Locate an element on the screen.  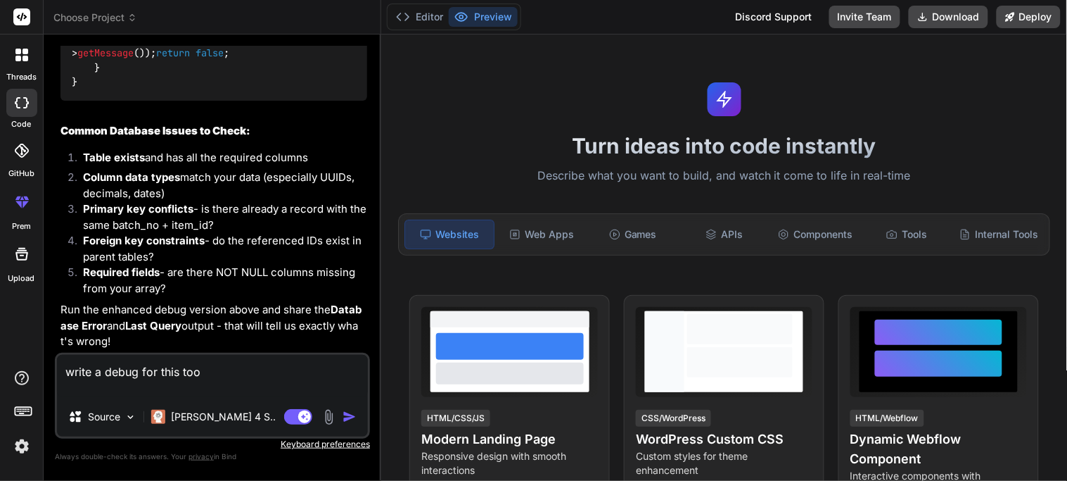
span: false is located at coordinates (210, 53).